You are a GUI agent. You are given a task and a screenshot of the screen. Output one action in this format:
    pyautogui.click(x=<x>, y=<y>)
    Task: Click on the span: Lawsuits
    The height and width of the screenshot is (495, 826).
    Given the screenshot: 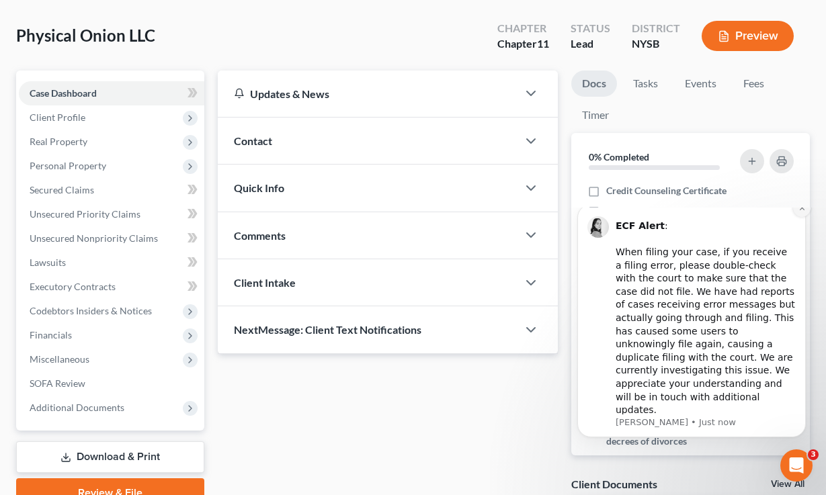 What is the action you would take?
    pyautogui.click(x=48, y=262)
    